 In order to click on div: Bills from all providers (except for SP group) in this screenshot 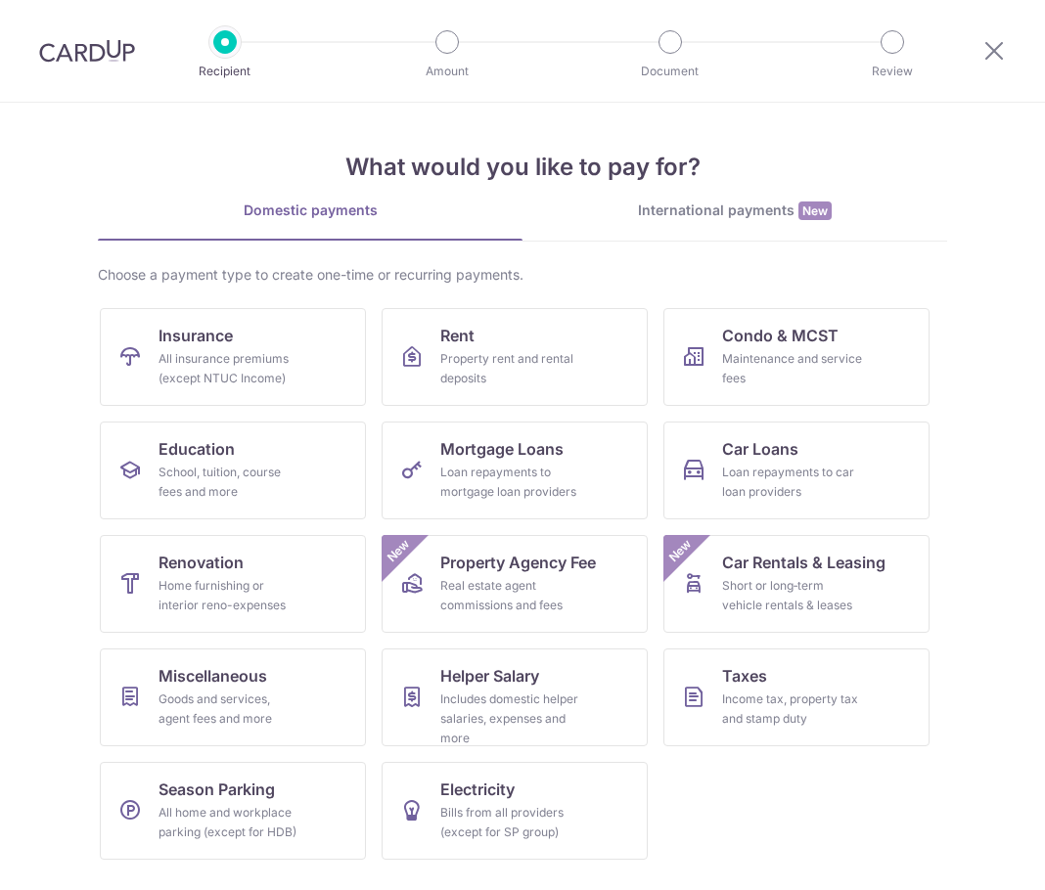, I will do `click(511, 823)`.